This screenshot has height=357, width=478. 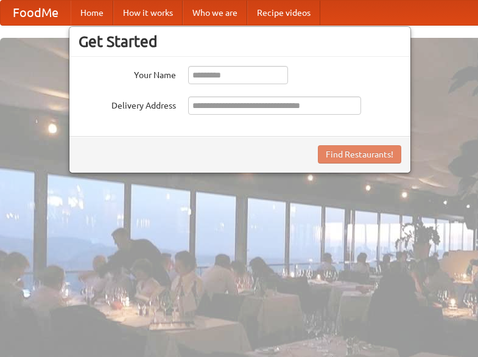 What do you see at coordinates (92, 13) in the screenshot?
I see `a: Home` at bounding box center [92, 13].